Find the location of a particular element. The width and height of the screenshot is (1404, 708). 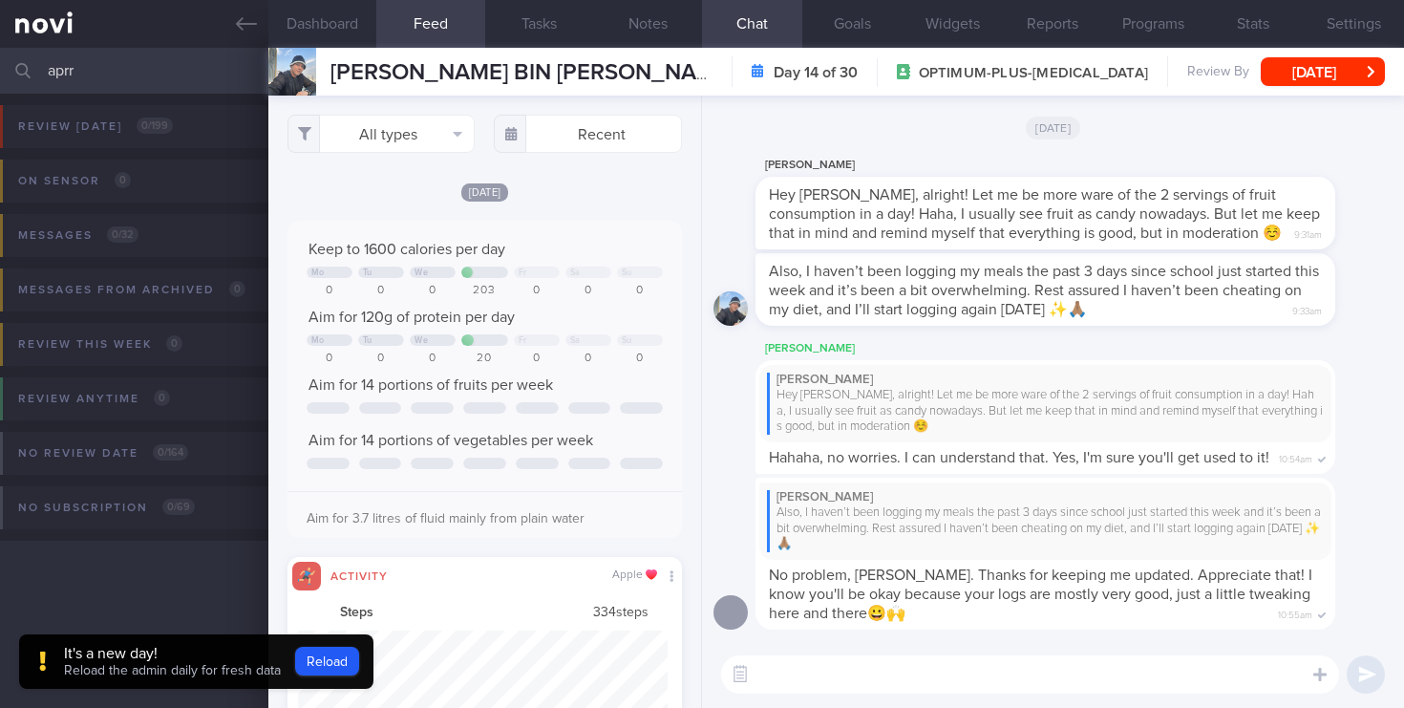

span: Hahaha, no worries. I can understand that. Yes, I'm sure you'll get used to it! is located at coordinates (1019, 458).